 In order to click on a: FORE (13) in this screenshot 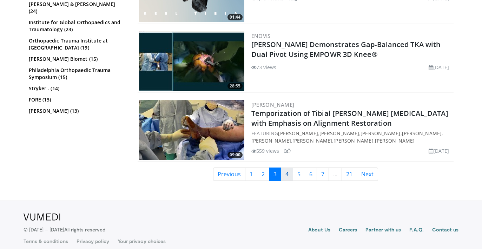, I will do `click(77, 100)`.